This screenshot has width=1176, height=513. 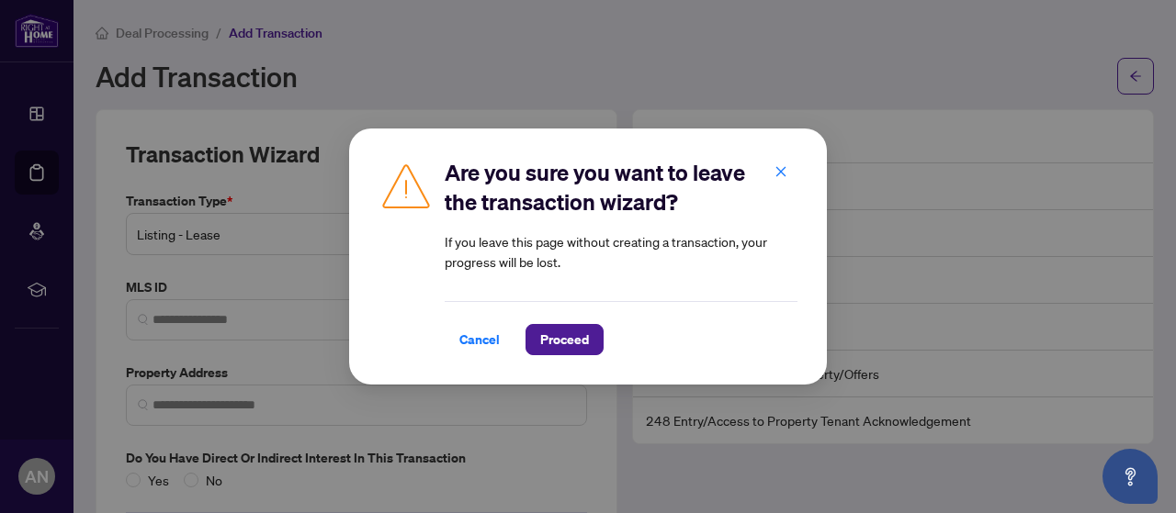 I want to click on h2: Are you sure you want to leave the transaction wizard?, so click(x=621, y=187).